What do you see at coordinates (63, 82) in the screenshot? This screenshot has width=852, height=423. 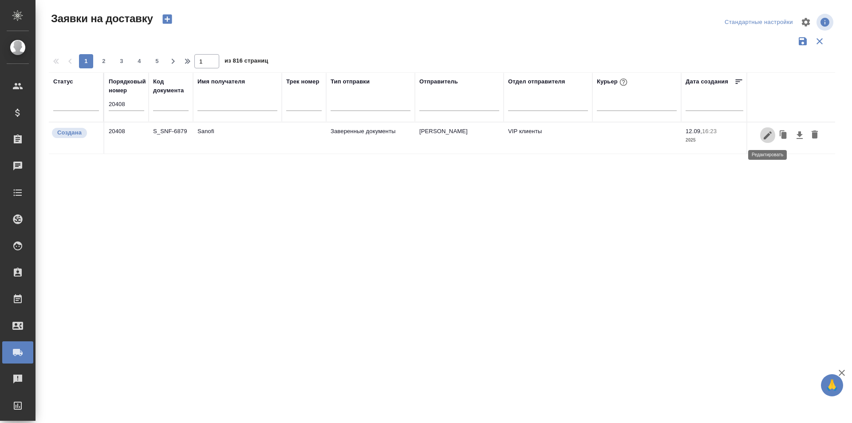 I see `div: Статус` at bounding box center [63, 82].